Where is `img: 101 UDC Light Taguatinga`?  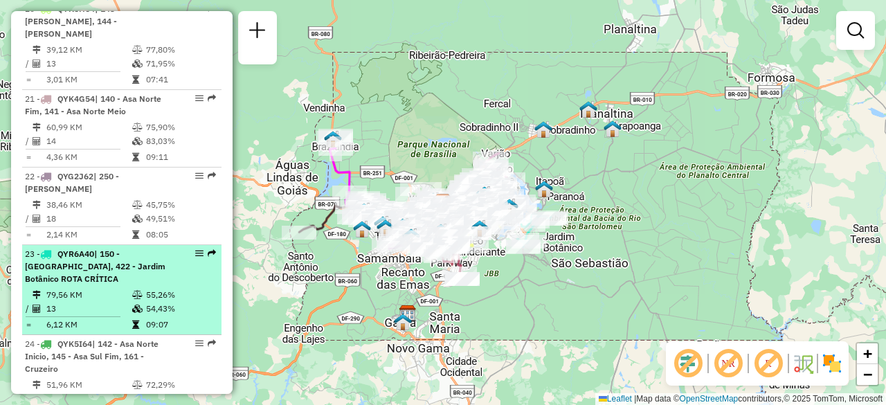
img: 101 UDC Light Taguatinga is located at coordinates (403, 226).